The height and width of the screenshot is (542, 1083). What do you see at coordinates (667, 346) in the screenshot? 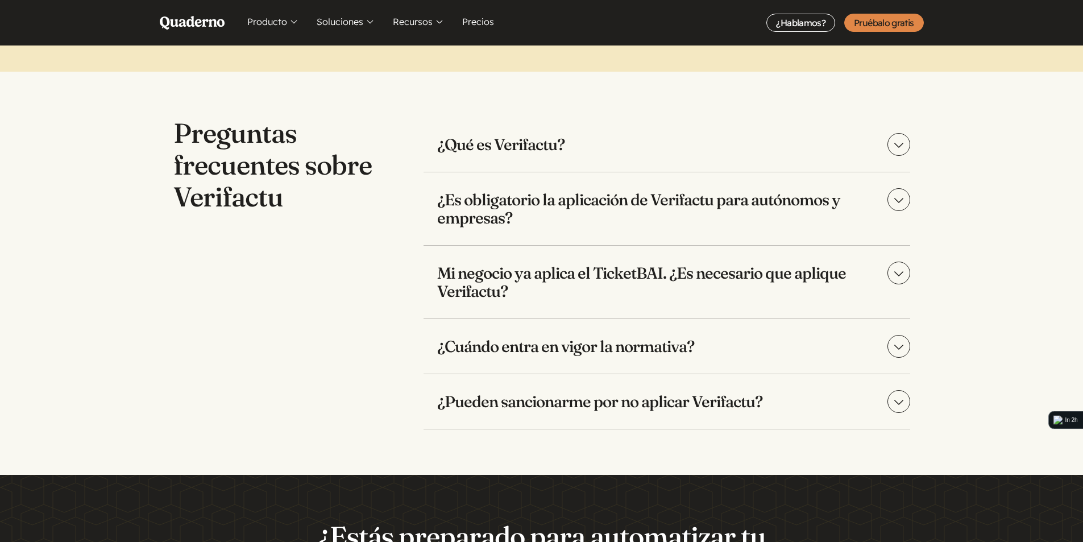
I see `h3: ¿Cuándo entra en vigor la normativa?` at bounding box center [667, 346].